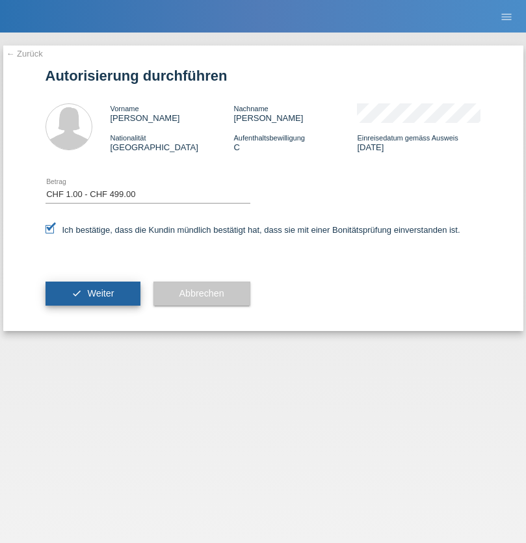 This screenshot has width=526, height=543. Describe the element at coordinates (202, 294) in the screenshot. I see `button: Abbrechen` at that location.